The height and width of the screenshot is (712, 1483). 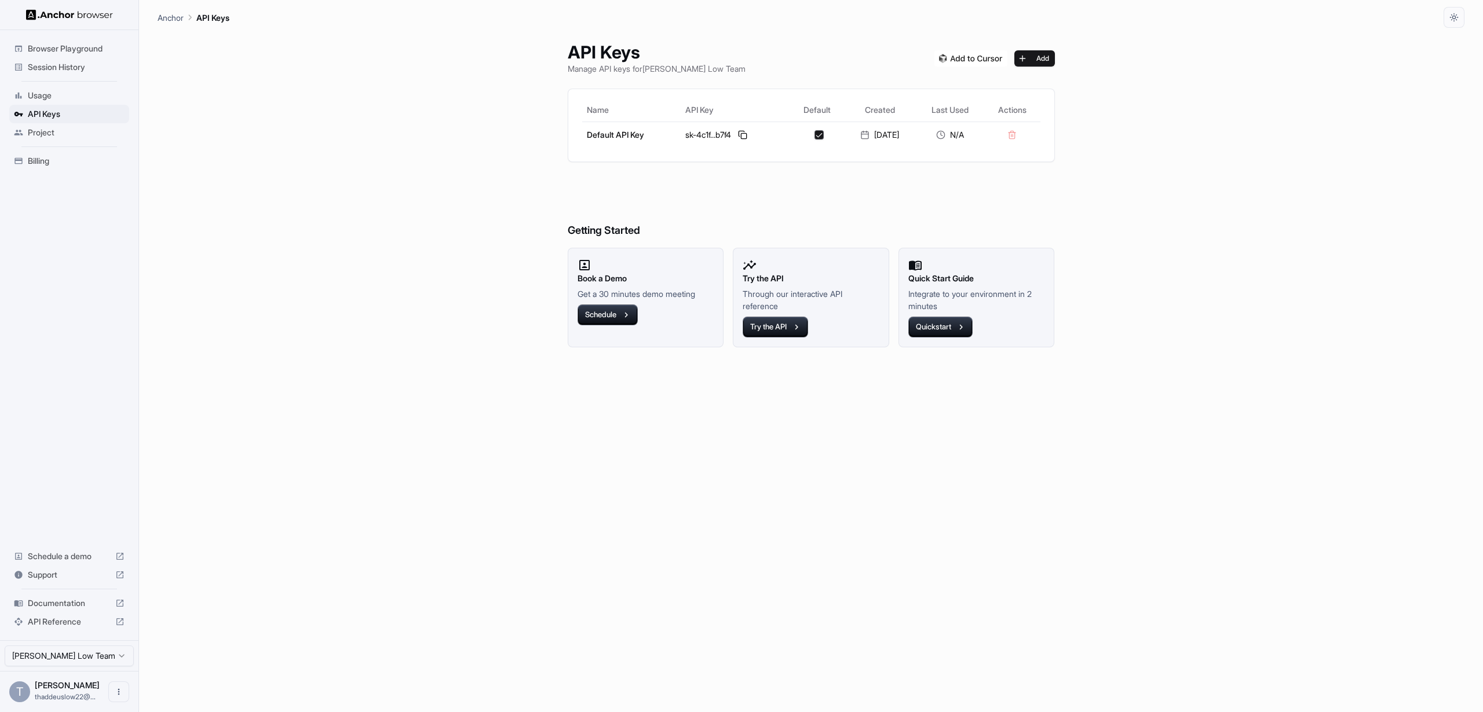 I want to click on div: Billing, so click(x=69, y=161).